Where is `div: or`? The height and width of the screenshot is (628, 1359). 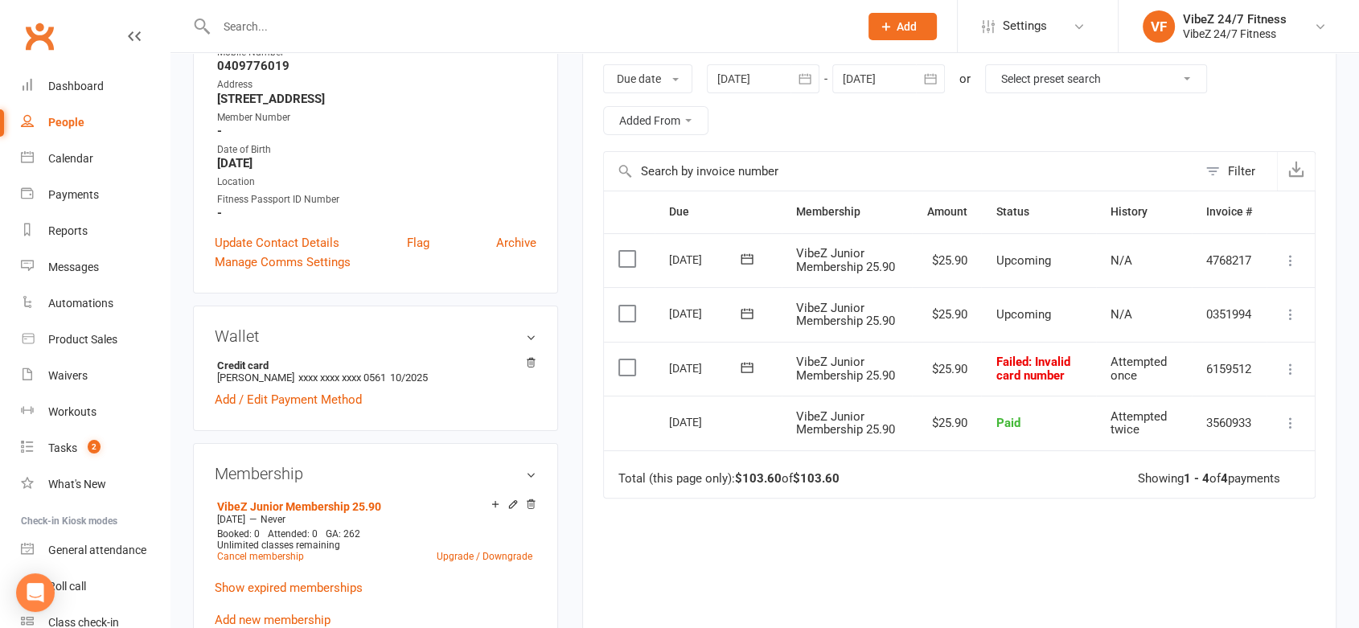
div: or is located at coordinates (965, 79).